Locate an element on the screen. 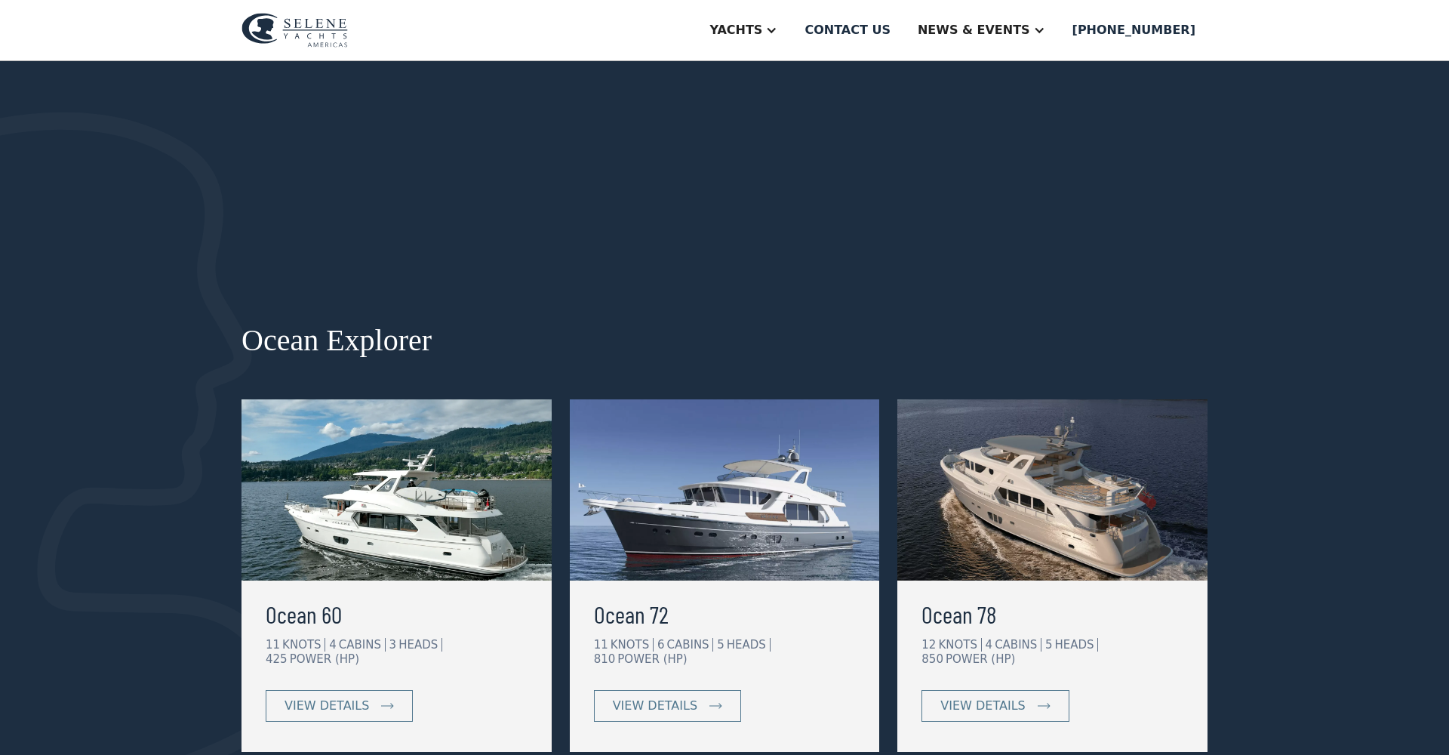  div: 425 is located at coordinates (276, 659).